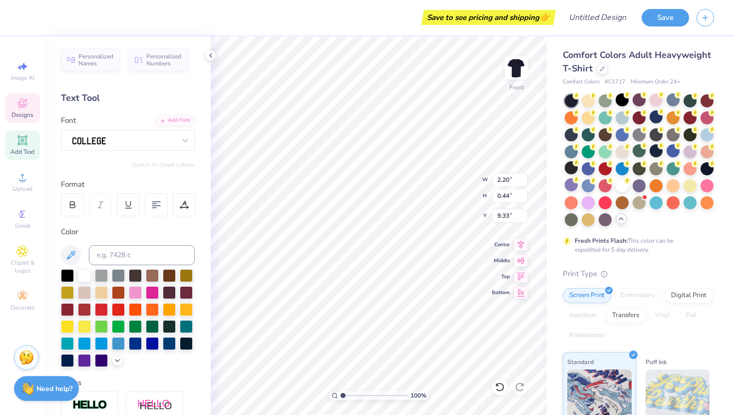  Describe the element at coordinates (665, 17) in the screenshot. I see `button: Save` at that location.